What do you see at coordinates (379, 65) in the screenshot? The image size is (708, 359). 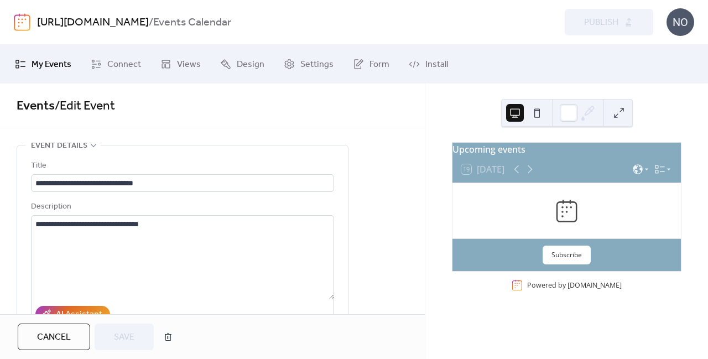 I see `span: Form` at bounding box center [379, 65].